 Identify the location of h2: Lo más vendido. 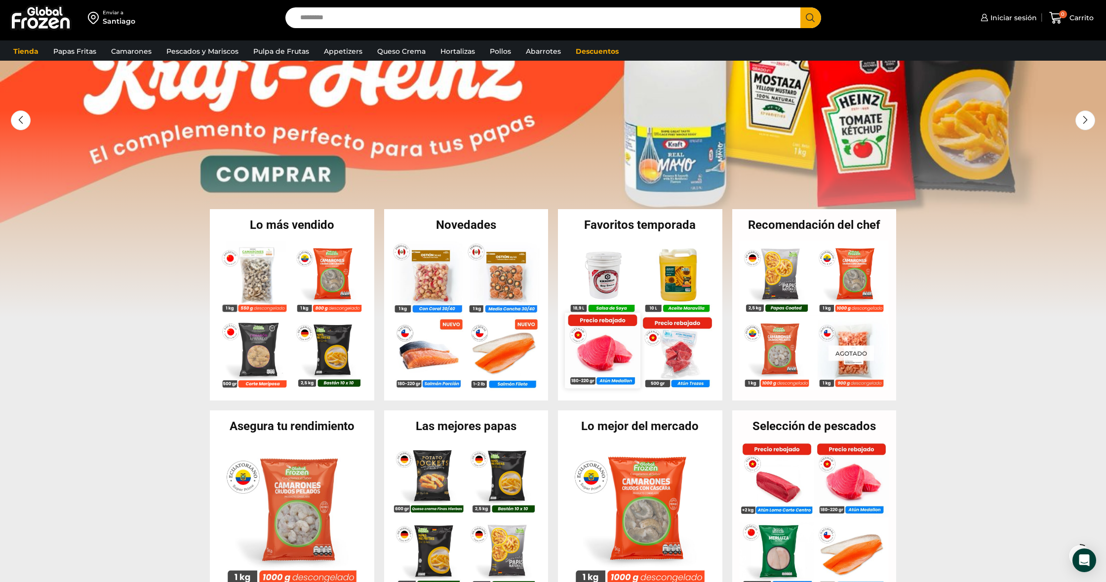
(292, 225).